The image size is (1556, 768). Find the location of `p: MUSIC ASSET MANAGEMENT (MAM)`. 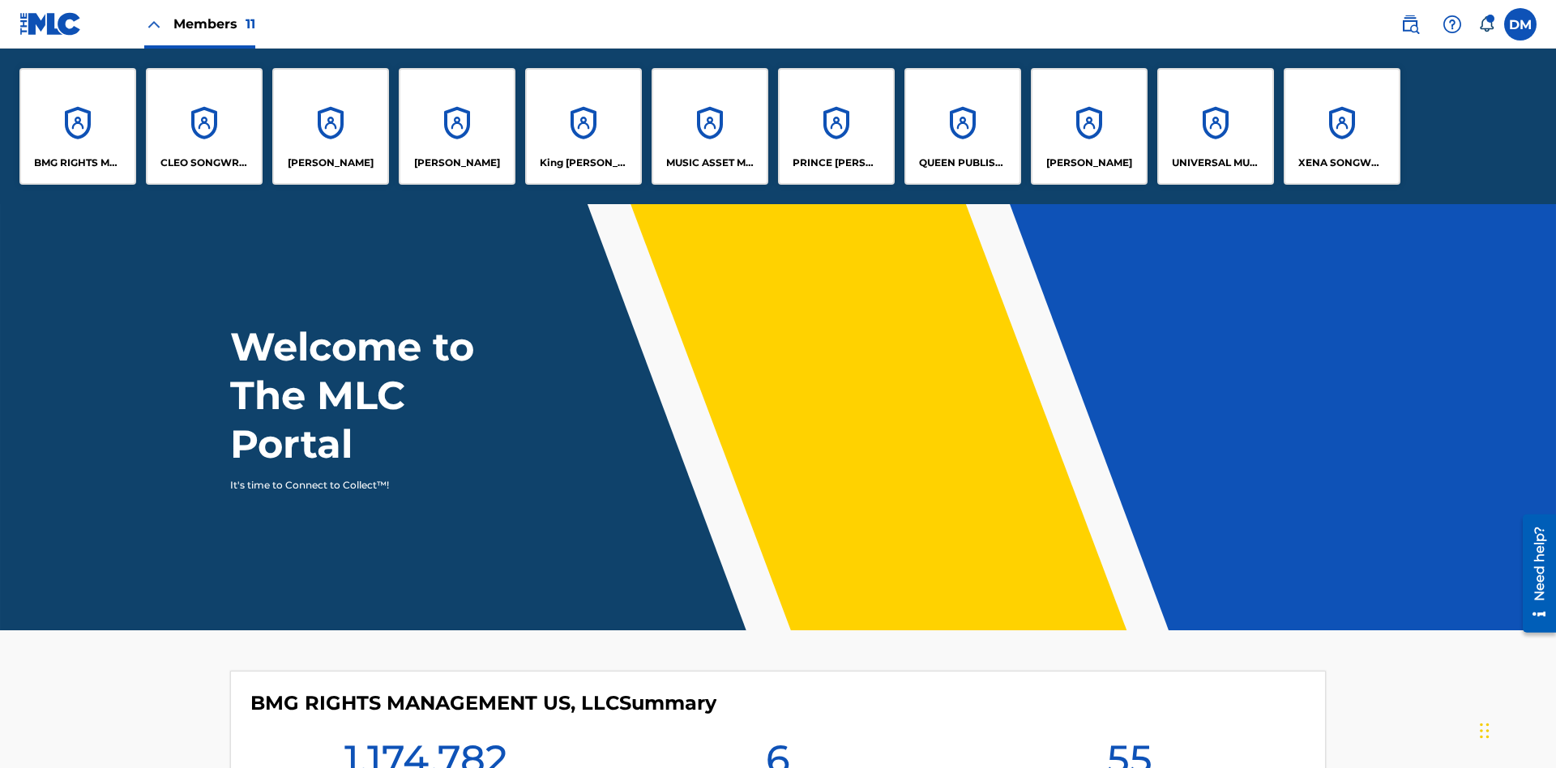

p: MUSIC ASSET MANAGEMENT (MAM) is located at coordinates (710, 163).